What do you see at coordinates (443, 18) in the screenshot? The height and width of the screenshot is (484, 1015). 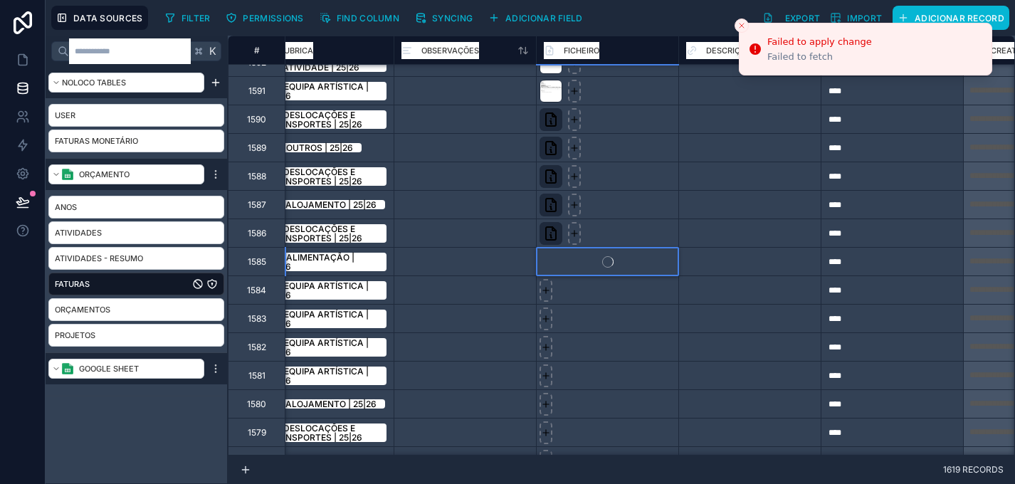 I see `button: Syncing` at bounding box center [443, 18].